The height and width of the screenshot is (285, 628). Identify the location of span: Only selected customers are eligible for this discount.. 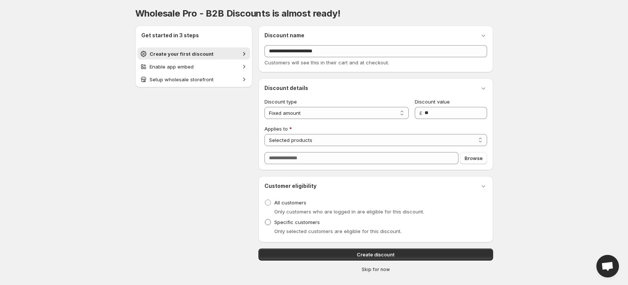
(338, 231).